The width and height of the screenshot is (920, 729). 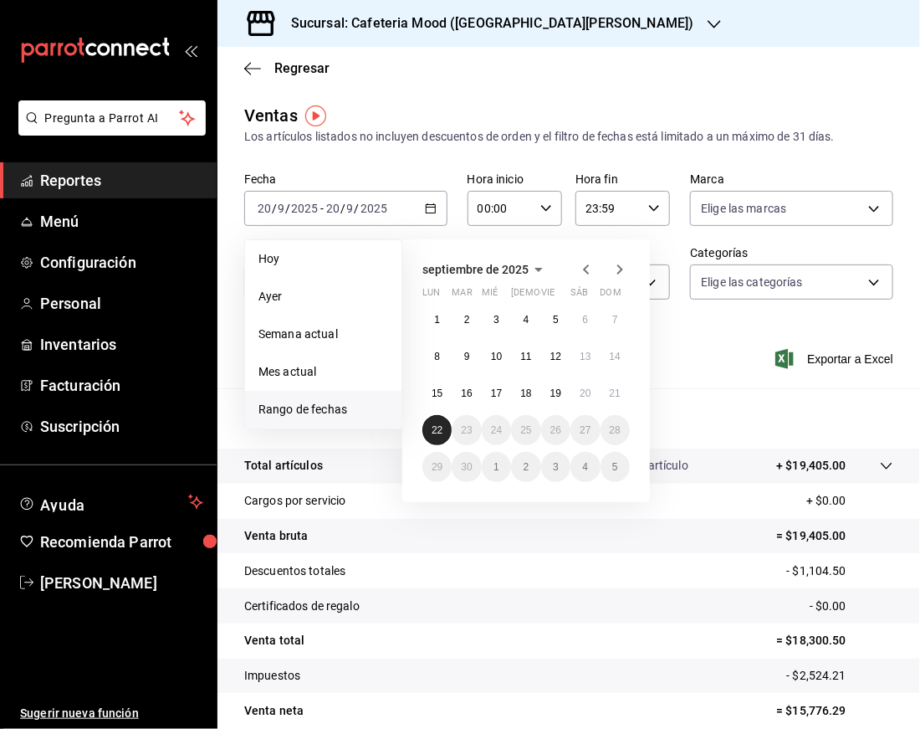 What do you see at coordinates (615, 320) in the screenshot?
I see `button: 7 de septiembre de 2025` at bounding box center [615, 320].